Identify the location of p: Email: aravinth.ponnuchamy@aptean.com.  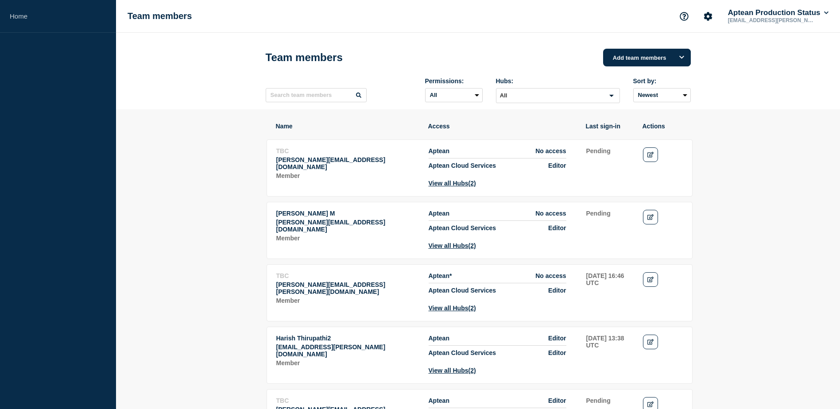
(347, 288).